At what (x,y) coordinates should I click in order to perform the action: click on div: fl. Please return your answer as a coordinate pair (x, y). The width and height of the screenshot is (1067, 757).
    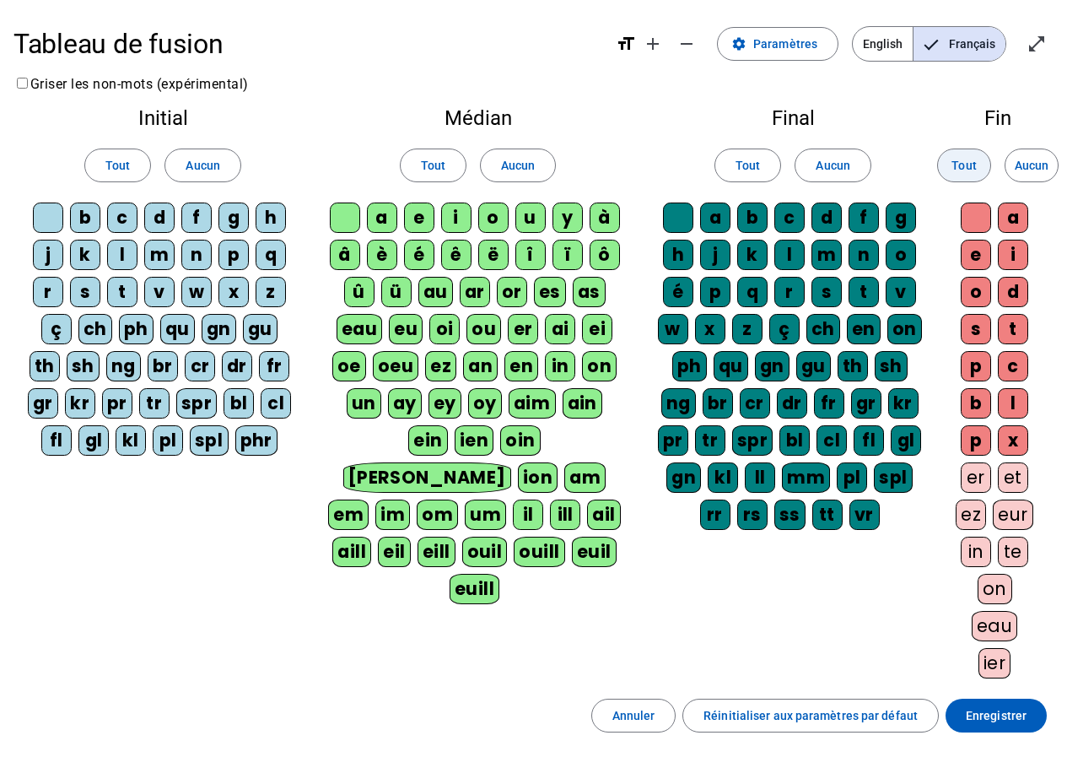
    Looking at the image, I should click on (869, 440).